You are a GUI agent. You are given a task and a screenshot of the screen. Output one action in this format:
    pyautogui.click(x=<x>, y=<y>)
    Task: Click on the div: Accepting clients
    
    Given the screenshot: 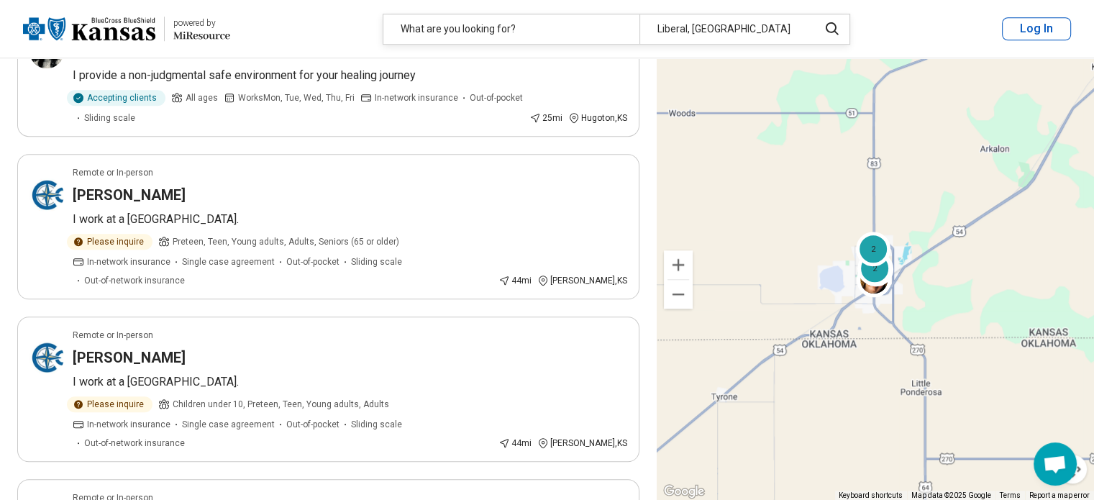 What is the action you would take?
    pyautogui.click(x=116, y=98)
    